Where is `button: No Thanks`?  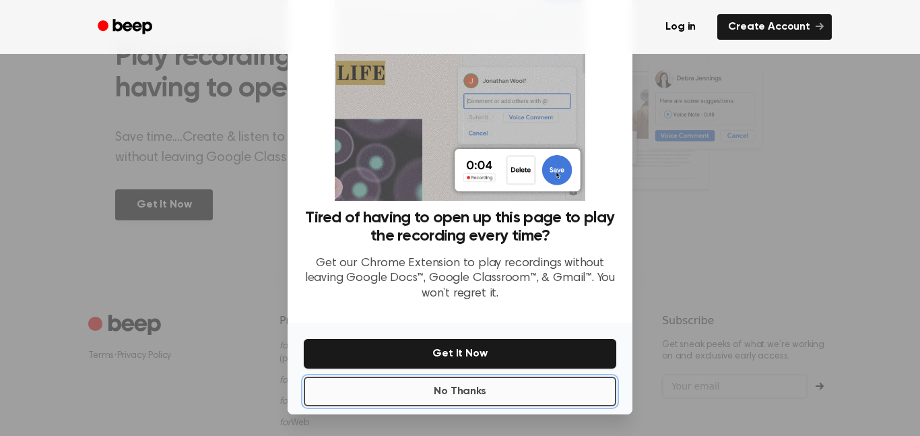 button: No Thanks is located at coordinates (460, 391).